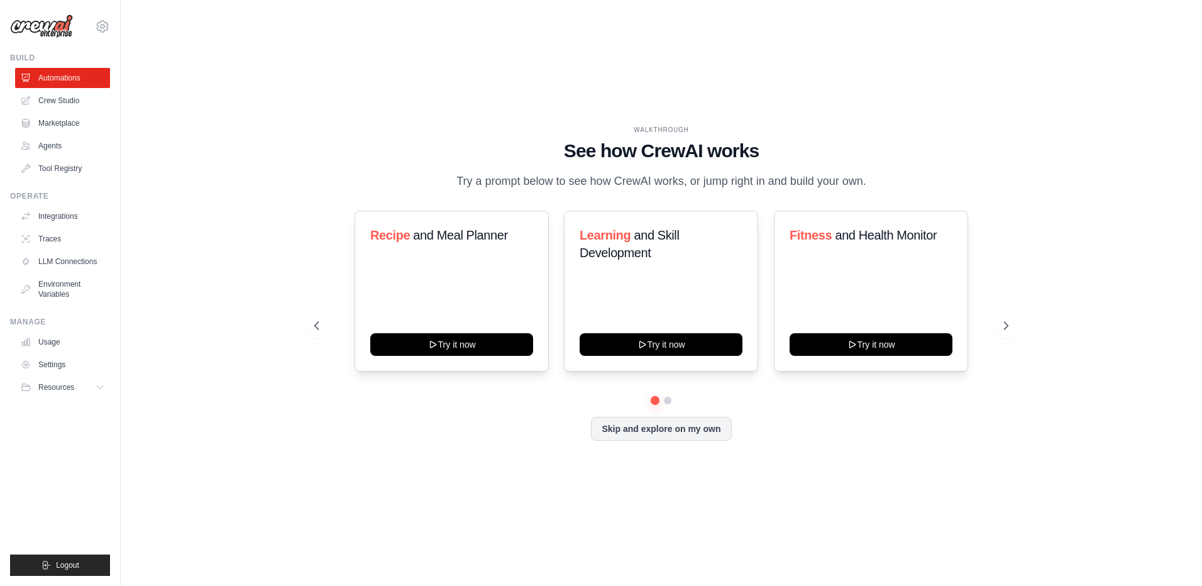 The image size is (1202, 586). What do you see at coordinates (460, 235) in the screenshot?
I see `span: and Meal Planner` at bounding box center [460, 235].